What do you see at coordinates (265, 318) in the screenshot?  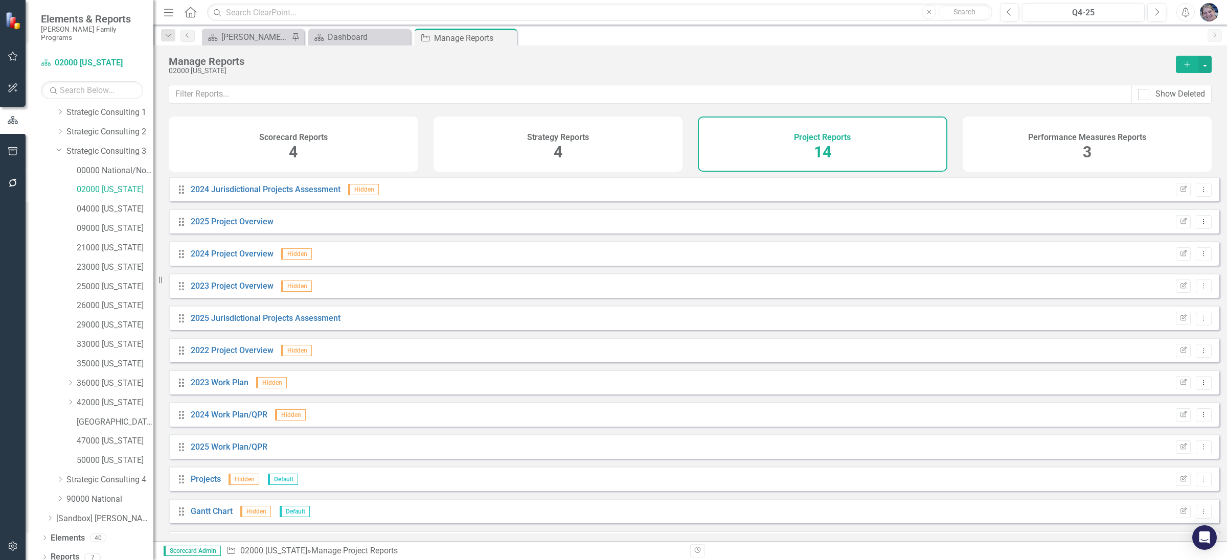 I see `a: 2025 Jurisdictional Projects Assessment` at bounding box center [265, 318].